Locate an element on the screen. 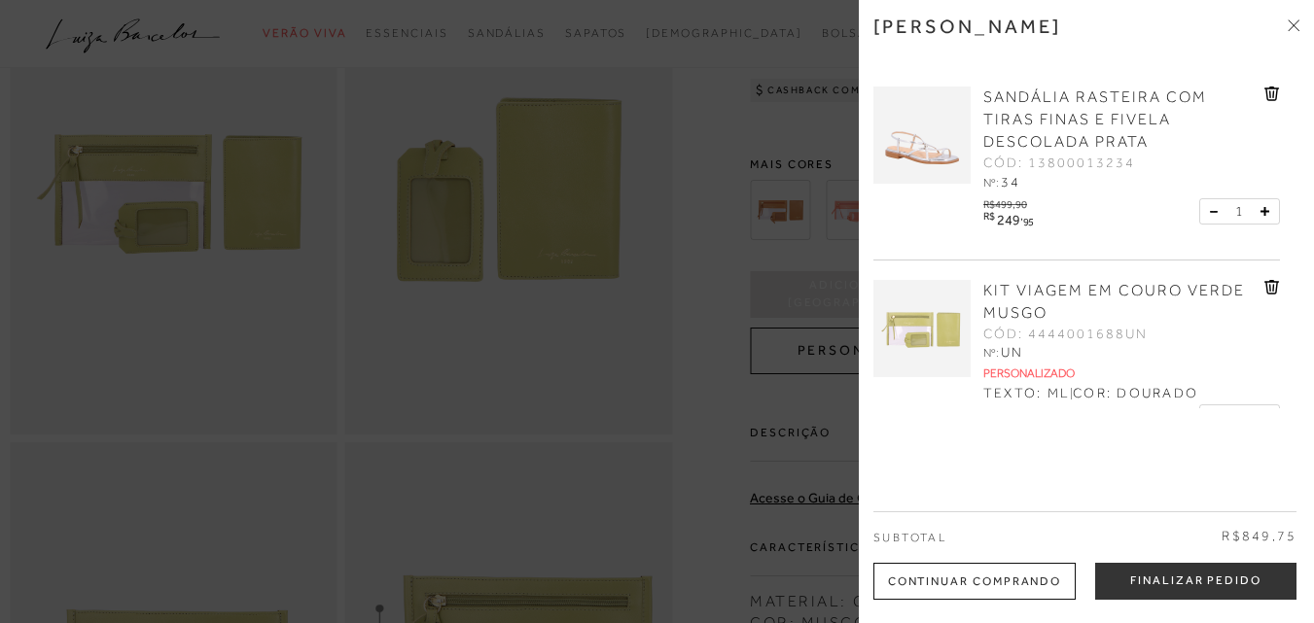  span: TEXTO: ML is located at coordinates (1026, 393).